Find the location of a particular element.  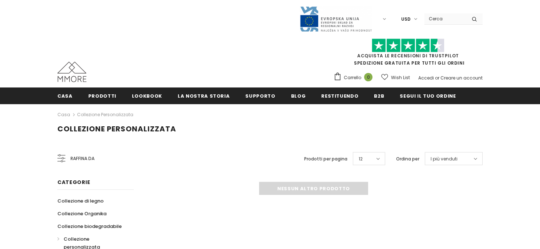

span: La nostra storia is located at coordinates (204, 96).